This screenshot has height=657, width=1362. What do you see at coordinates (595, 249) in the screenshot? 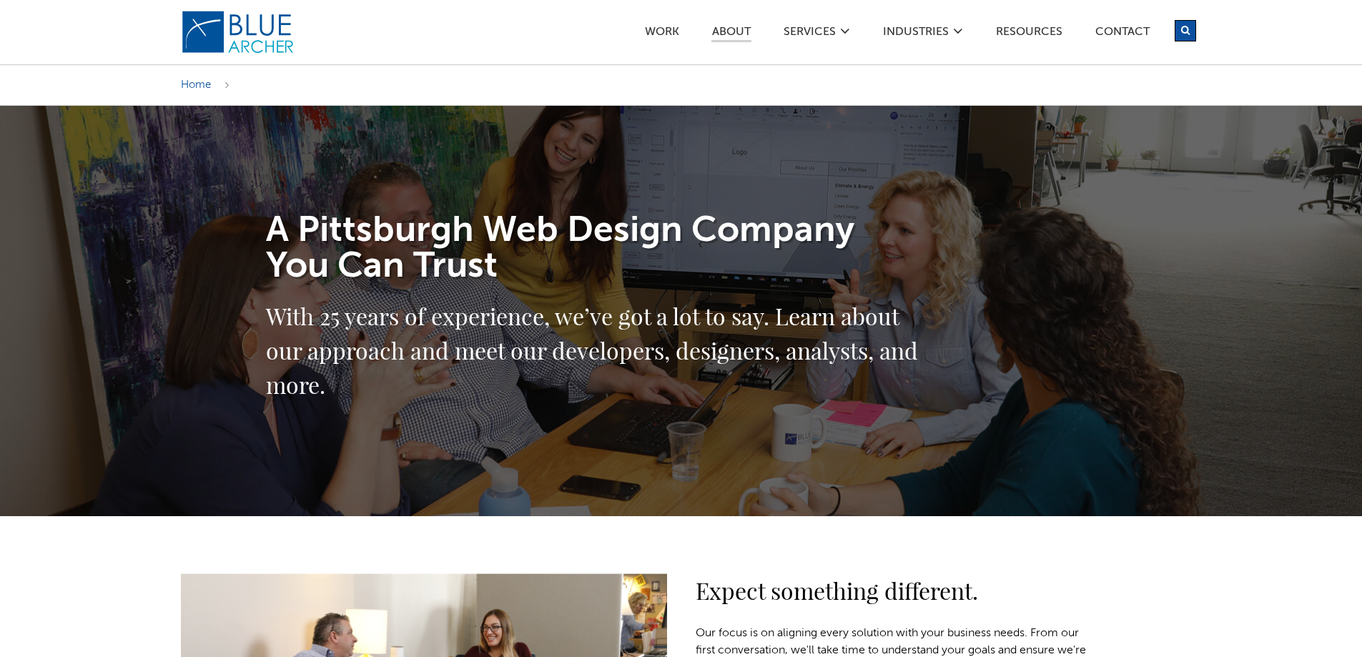
I see `h1: A Pittsburgh Web Design Company You Can Trust` at bounding box center [595, 249].